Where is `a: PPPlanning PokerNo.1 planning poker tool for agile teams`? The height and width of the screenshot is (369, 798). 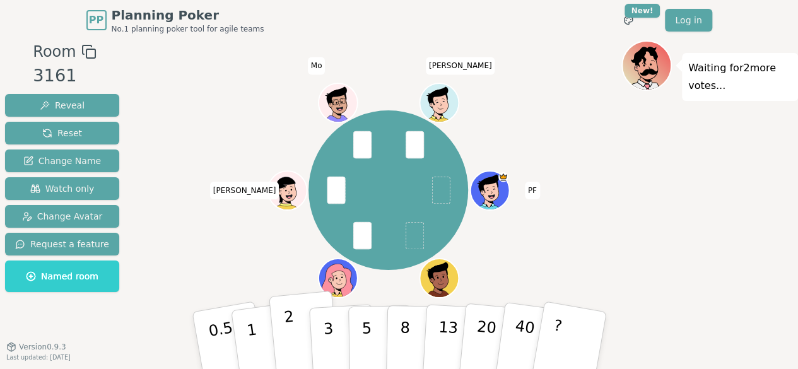
a: PPPlanning PokerNo.1 planning poker tool for agile teams is located at coordinates (175, 20).